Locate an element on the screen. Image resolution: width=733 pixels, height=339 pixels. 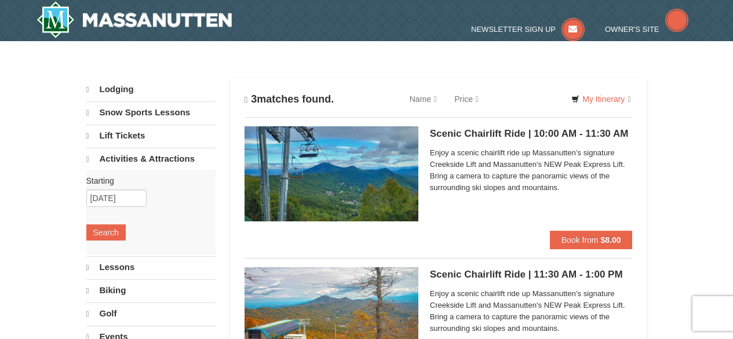
strong: $8.00 is located at coordinates (610, 240).